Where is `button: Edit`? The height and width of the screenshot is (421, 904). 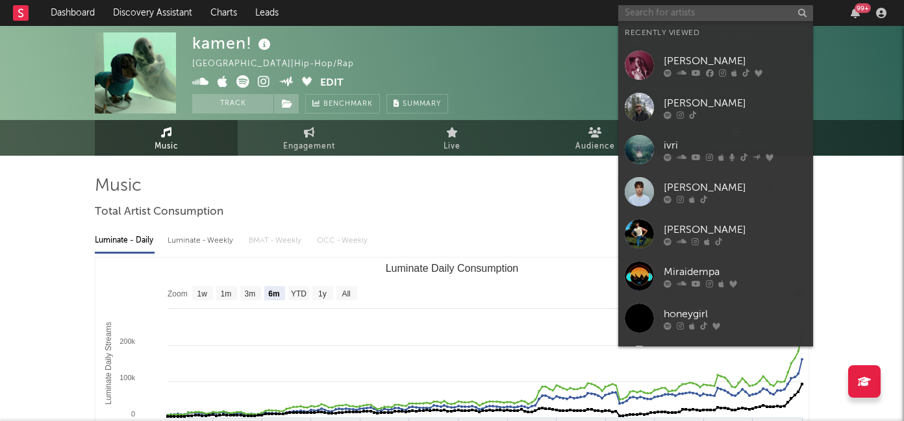 button: Edit is located at coordinates (332, 83).